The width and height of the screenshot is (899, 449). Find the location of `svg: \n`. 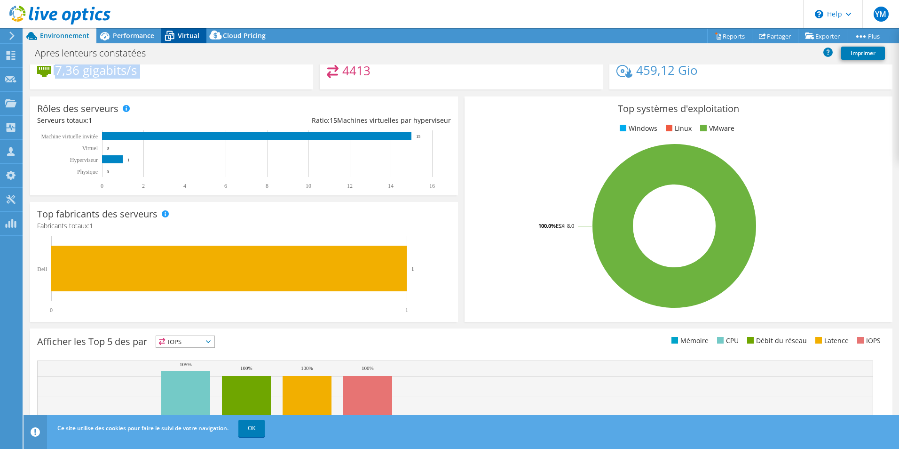

svg: \n is located at coordinates (819, 14).